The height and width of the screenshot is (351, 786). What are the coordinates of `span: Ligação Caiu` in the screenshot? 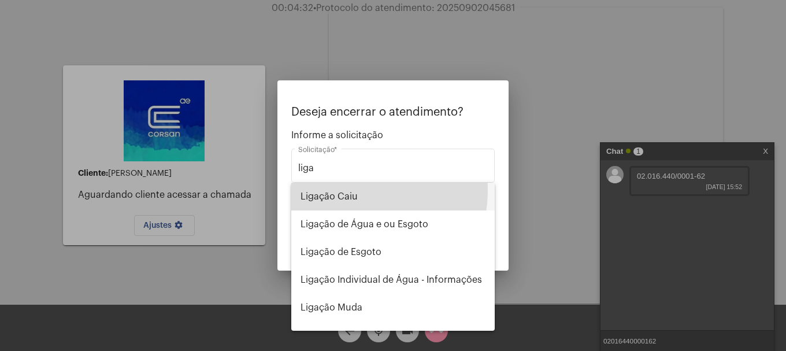 It's located at (393, 196).